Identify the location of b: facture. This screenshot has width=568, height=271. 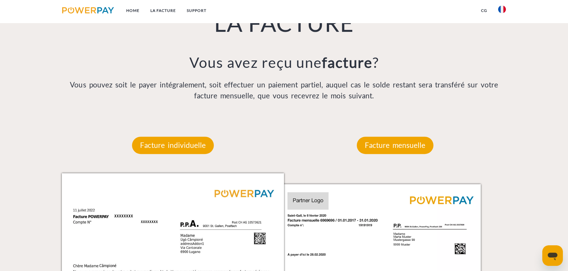
(347, 62).